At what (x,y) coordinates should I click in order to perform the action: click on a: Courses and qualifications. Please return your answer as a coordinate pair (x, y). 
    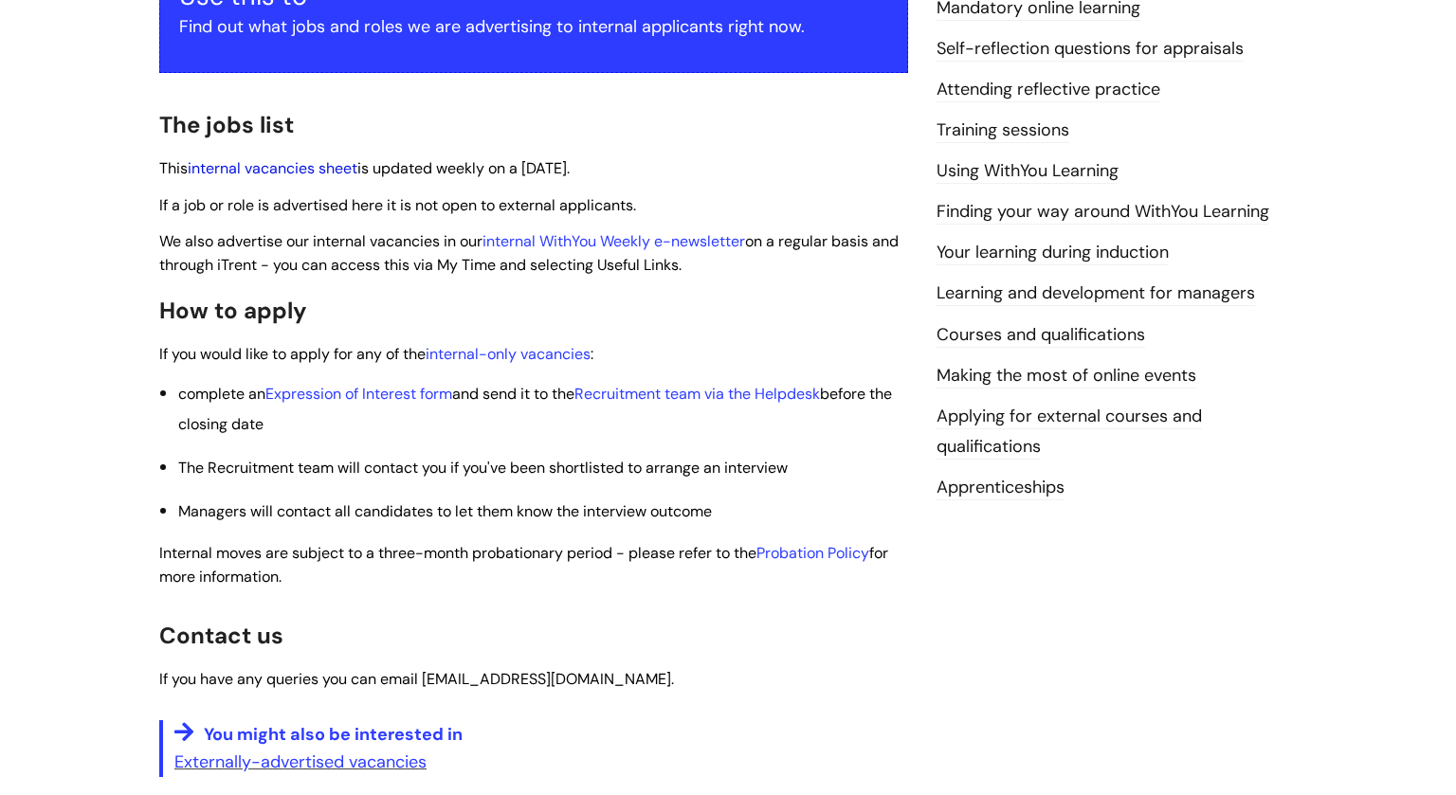
    Looking at the image, I should click on (1041, 336).